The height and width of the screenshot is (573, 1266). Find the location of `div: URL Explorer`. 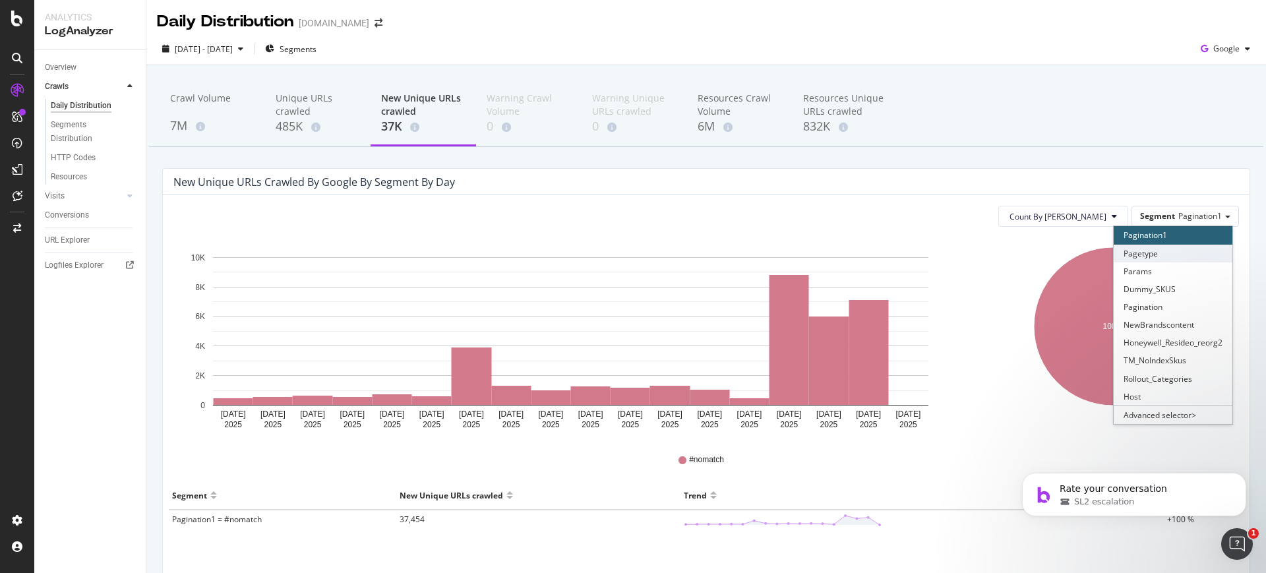

div: URL Explorer is located at coordinates (67, 240).